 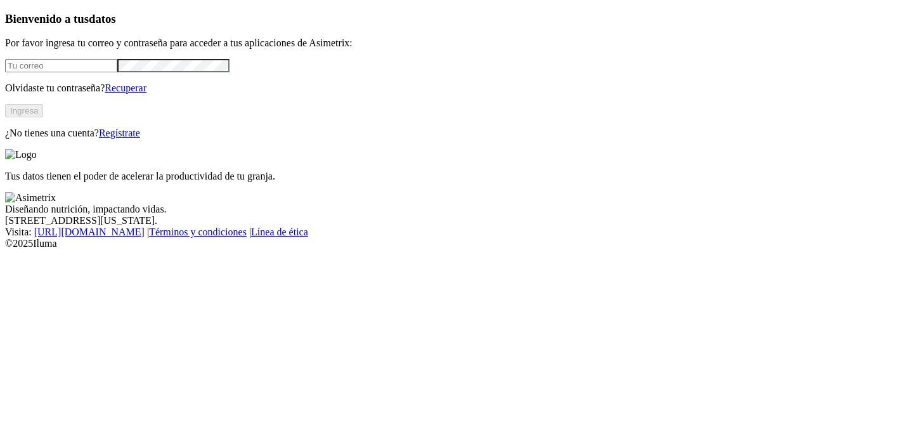 I want to click on h3: Bienvenido a tus, so click(x=457, y=19).